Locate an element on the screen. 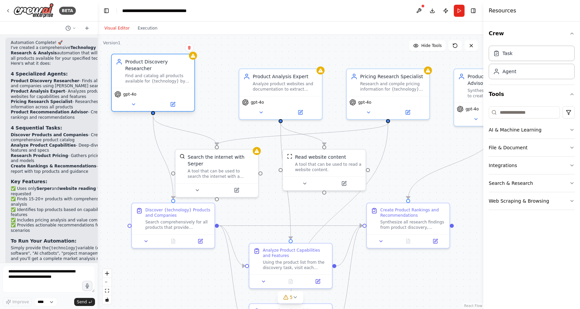 The width and height of the screenshot is (580, 309). div: Using the product list from the discovery task, visit each product's website to analyze their cap... is located at coordinates (295, 265).